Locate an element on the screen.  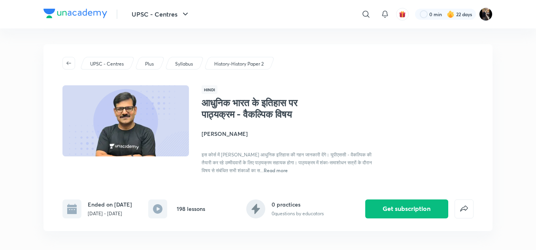
p: History-History Paper 2 is located at coordinates (239, 64).